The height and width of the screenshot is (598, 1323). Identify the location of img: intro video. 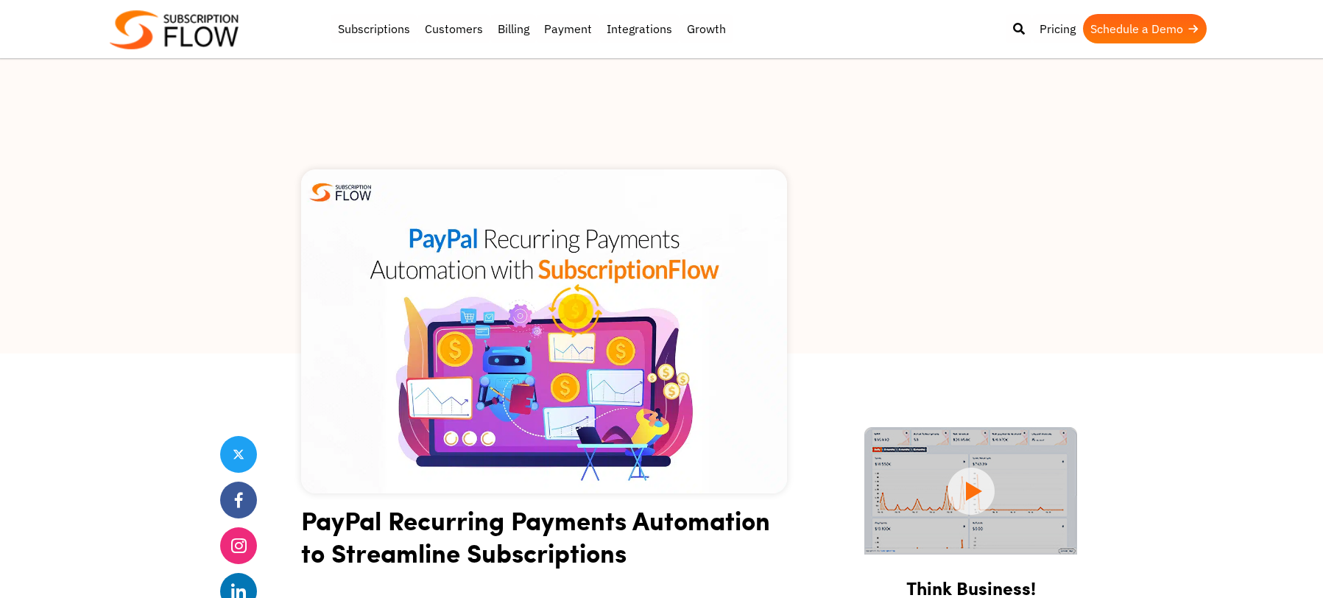
(970, 490).